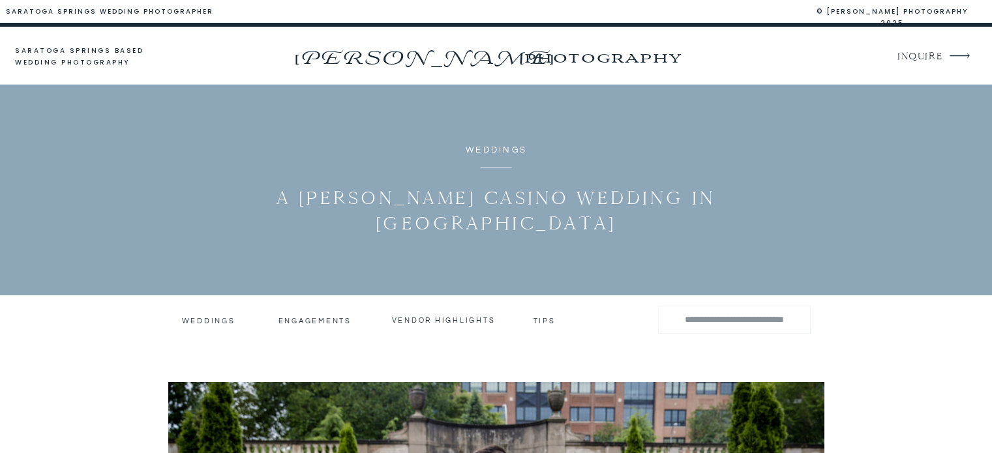  Describe the element at coordinates (91, 57) in the screenshot. I see `a: saratoga springs based wedding photography` at that location.